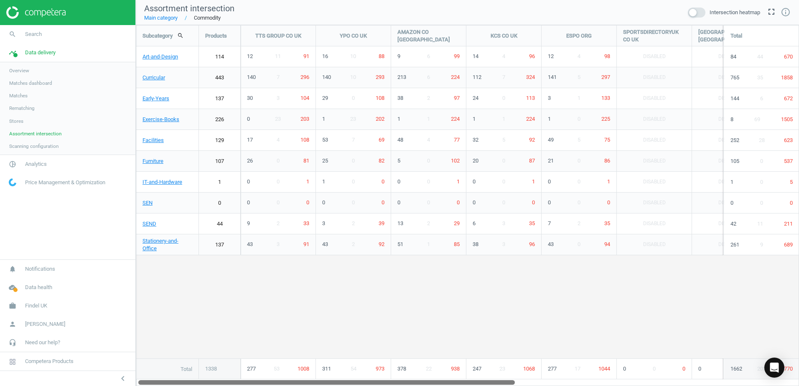 The height and width of the screenshot is (386, 799). I want to click on span: 105, so click(735, 161).